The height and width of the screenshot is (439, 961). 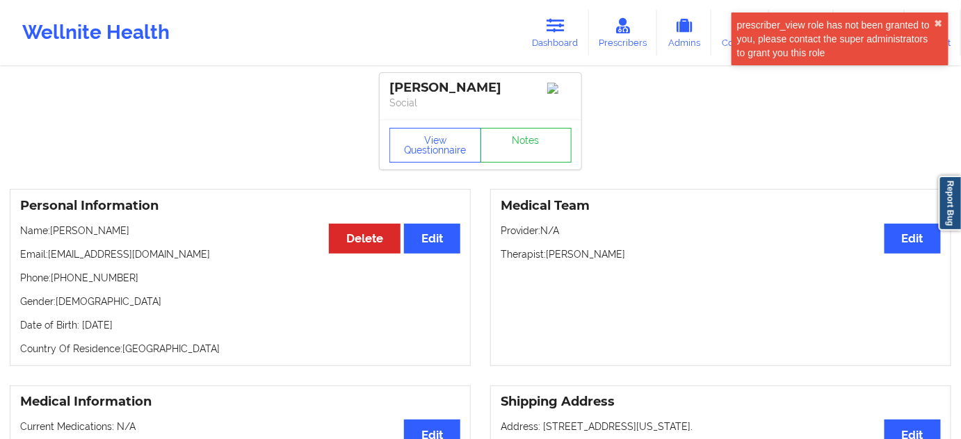 I want to click on img: Image%2Fplaceholer-image.png, so click(x=559, y=88).